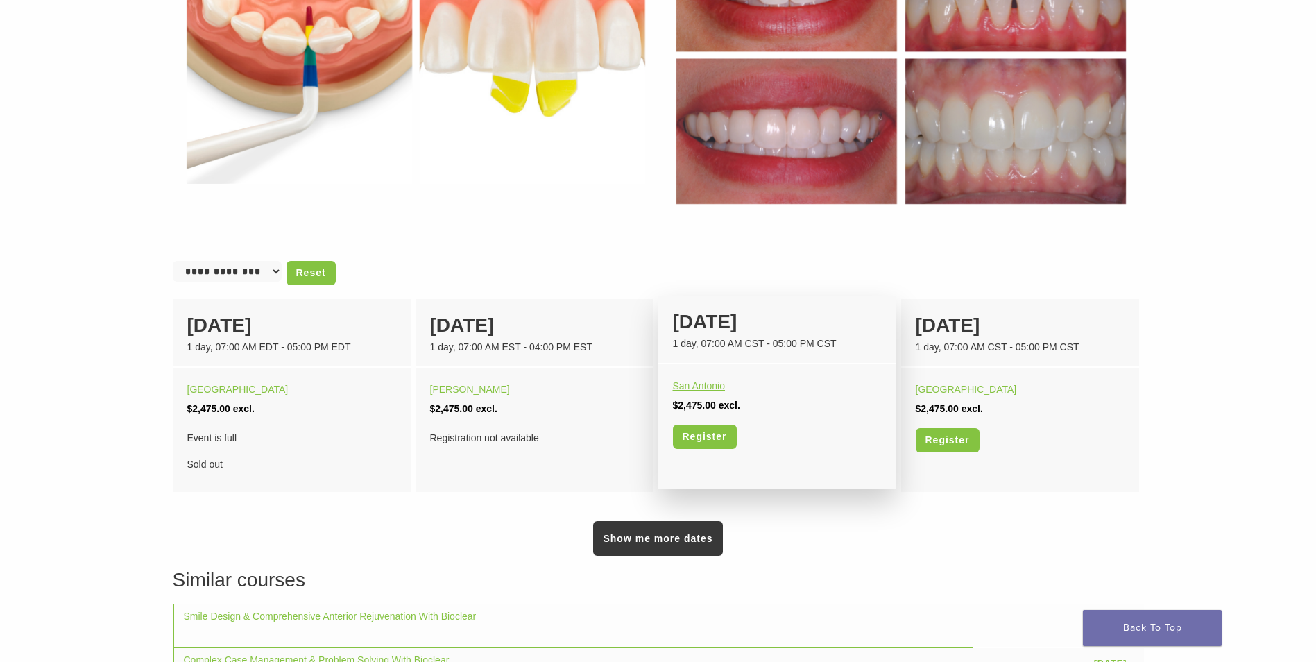  What do you see at coordinates (291, 451) in the screenshot?
I see `div: Sold out` at bounding box center [291, 451].